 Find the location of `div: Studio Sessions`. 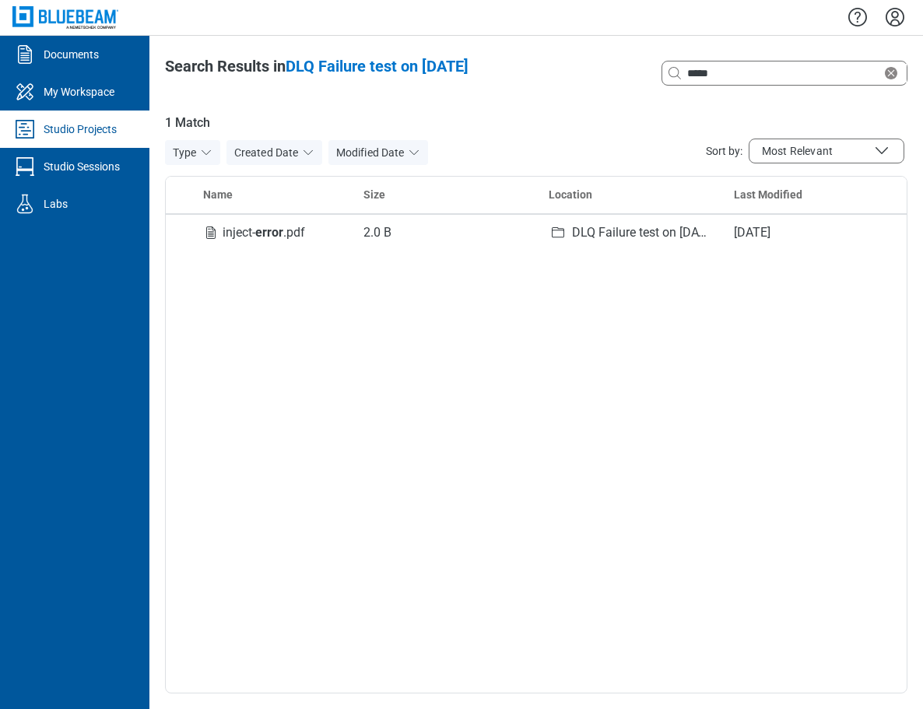

div: Studio Sessions is located at coordinates (82, 167).